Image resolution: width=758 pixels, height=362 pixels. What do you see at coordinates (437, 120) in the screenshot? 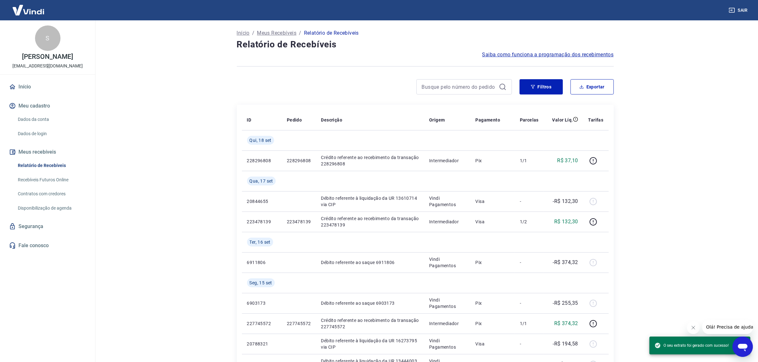
I see `p: Origem` at bounding box center [437, 120].